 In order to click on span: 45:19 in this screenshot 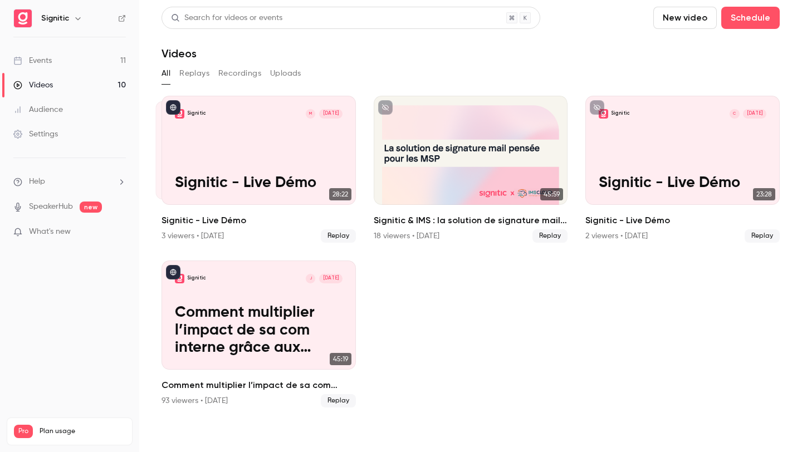, I will do `click(340, 359)`.